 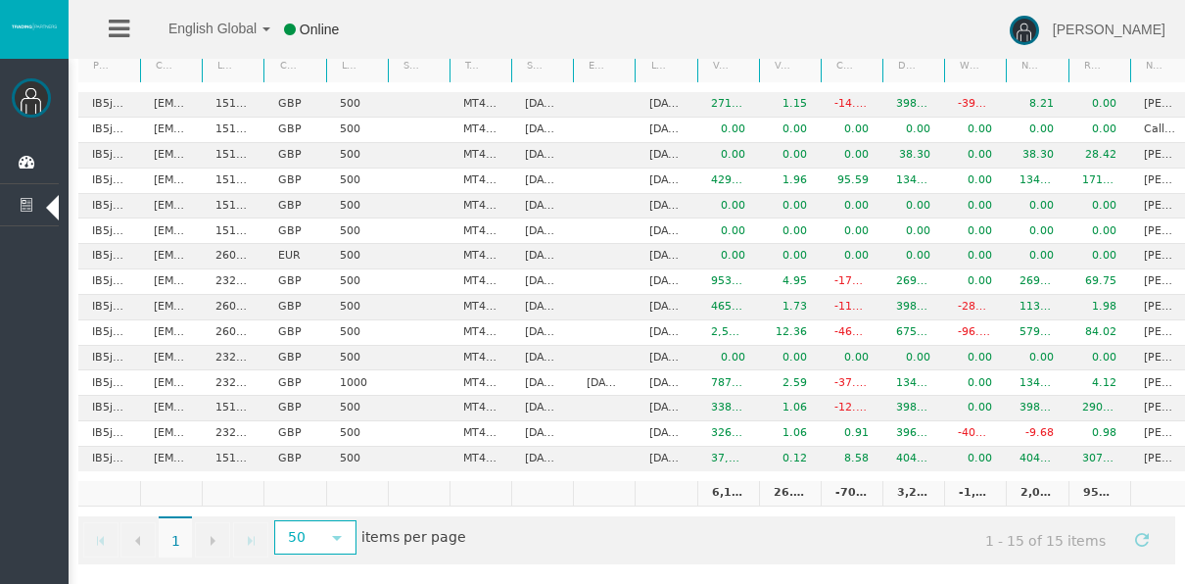 What do you see at coordinates (728, 307) in the screenshot?
I see `td: 465,538.14` at bounding box center [728, 307].